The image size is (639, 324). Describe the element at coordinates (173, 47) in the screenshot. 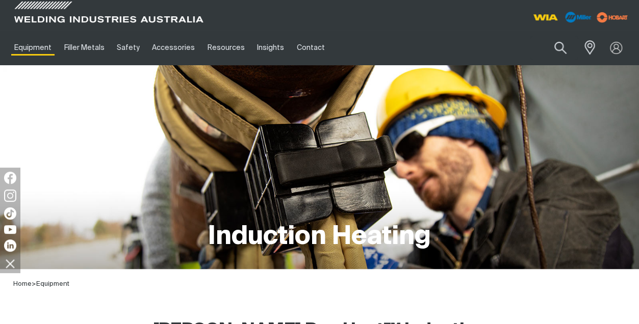

I see `a: Accessories` at that location.